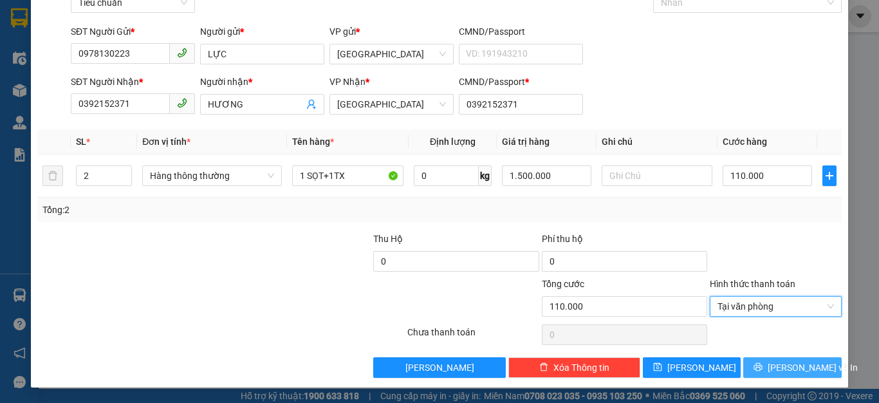 The image size is (879, 403). What do you see at coordinates (452, 142) in the screenshot?
I see `span: Định lượng` at bounding box center [452, 142].